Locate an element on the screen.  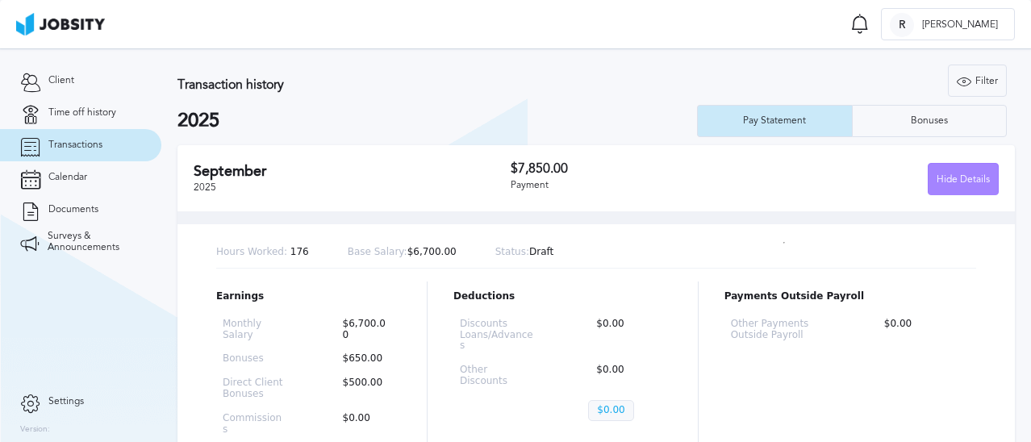
button: Hide Details is located at coordinates (963, 179).